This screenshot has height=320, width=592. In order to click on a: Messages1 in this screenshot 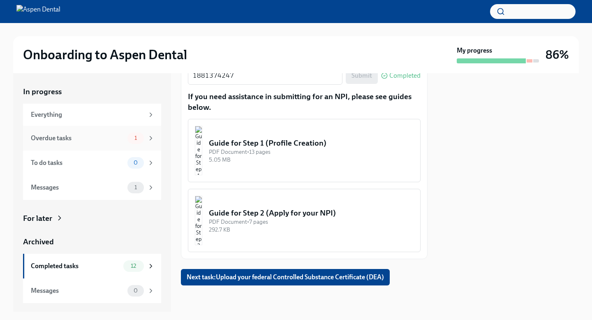, I will do `click(92, 187)`.